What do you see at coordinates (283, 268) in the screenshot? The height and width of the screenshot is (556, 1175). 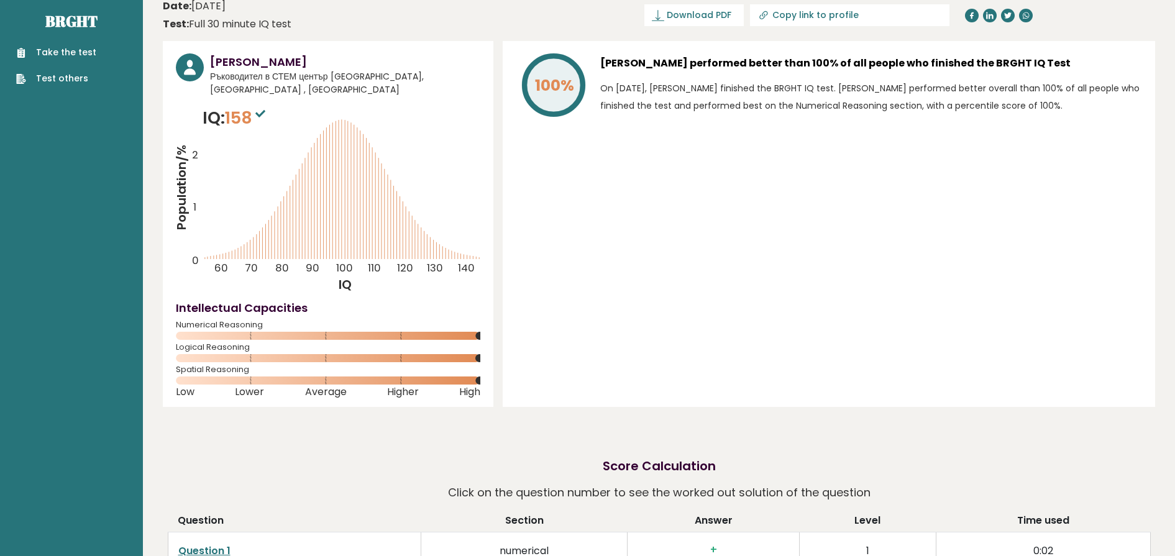 I see `tspan: 80` at bounding box center [283, 268].